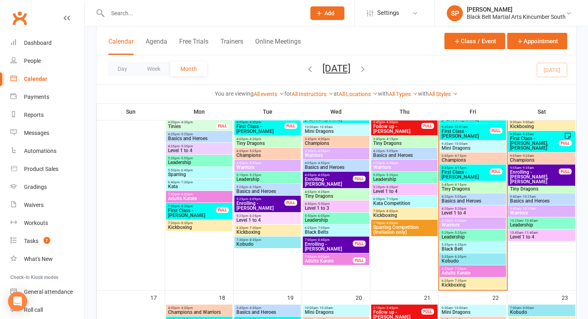 The width and height of the screenshot is (588, 319). I want to click on span: Settings, so click(388, 13).